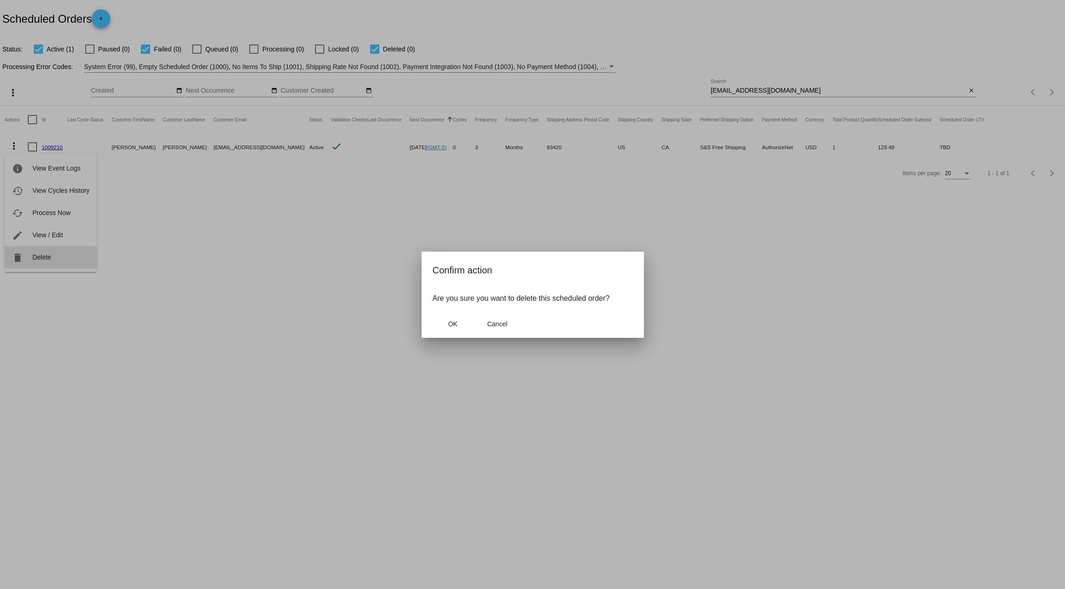 Image resolution: width=1065 pixels, height=589 pixels. What do you see at coordinates (452, 324) in the screenshot?
I see `span: OK` at bounding box center [452, 324].